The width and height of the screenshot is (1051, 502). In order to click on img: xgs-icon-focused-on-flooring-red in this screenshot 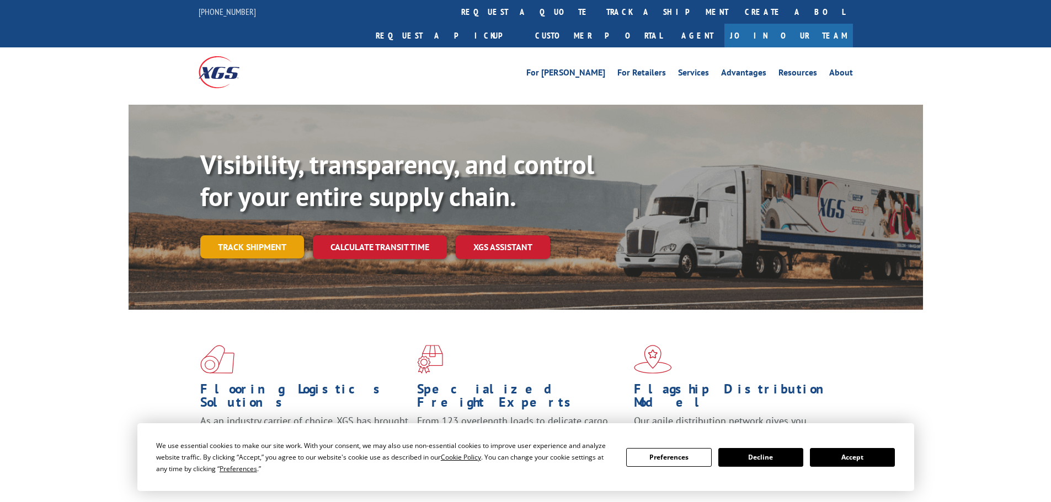, I will do `click(430, 360)`.